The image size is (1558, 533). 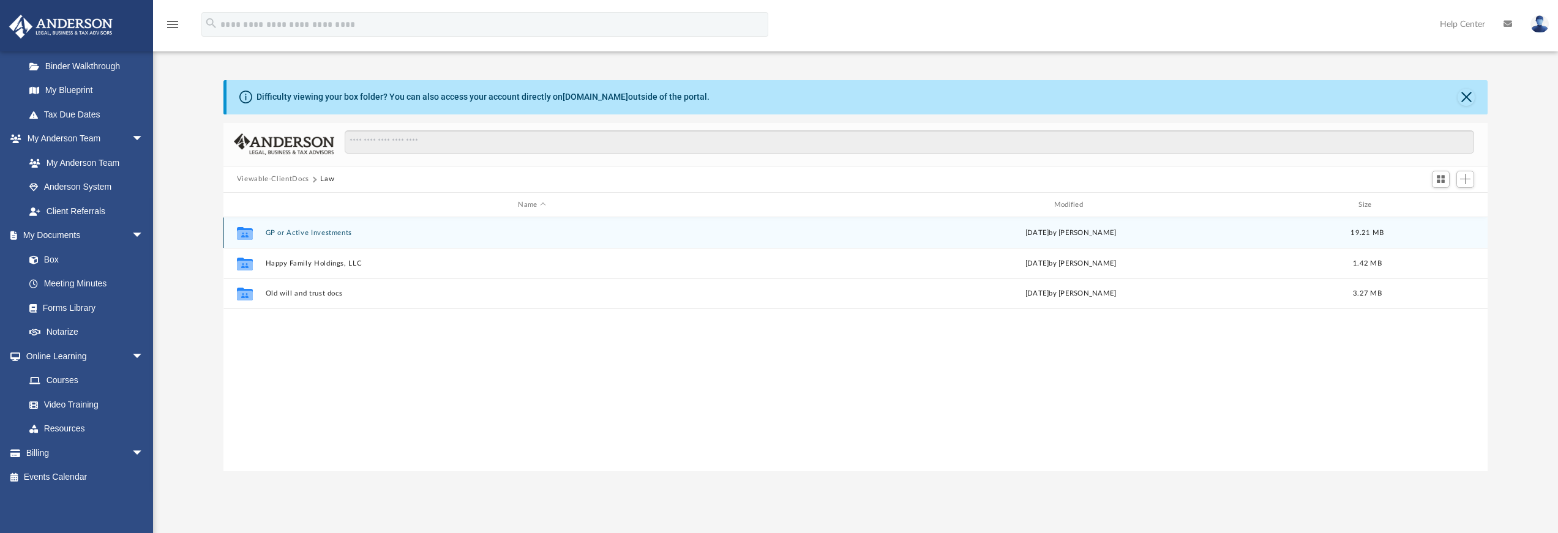 What do you see at coordinates (1466, 97) in the screenshot?
I see `button: Close` at bounding box center [1466, 97].